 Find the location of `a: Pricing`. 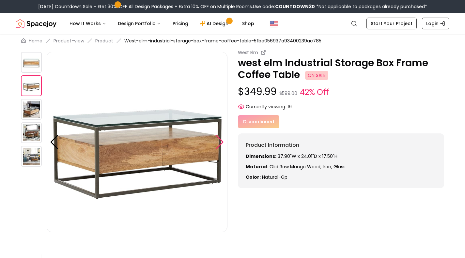

a: Pricing is located at coordinates (180, 23).